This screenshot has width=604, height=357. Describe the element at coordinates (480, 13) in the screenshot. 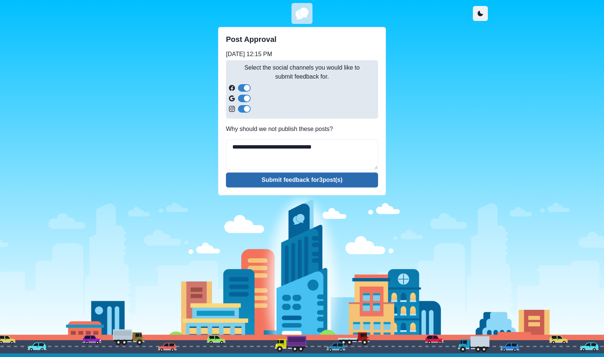

I see `button: Toggle Mode` at that location.